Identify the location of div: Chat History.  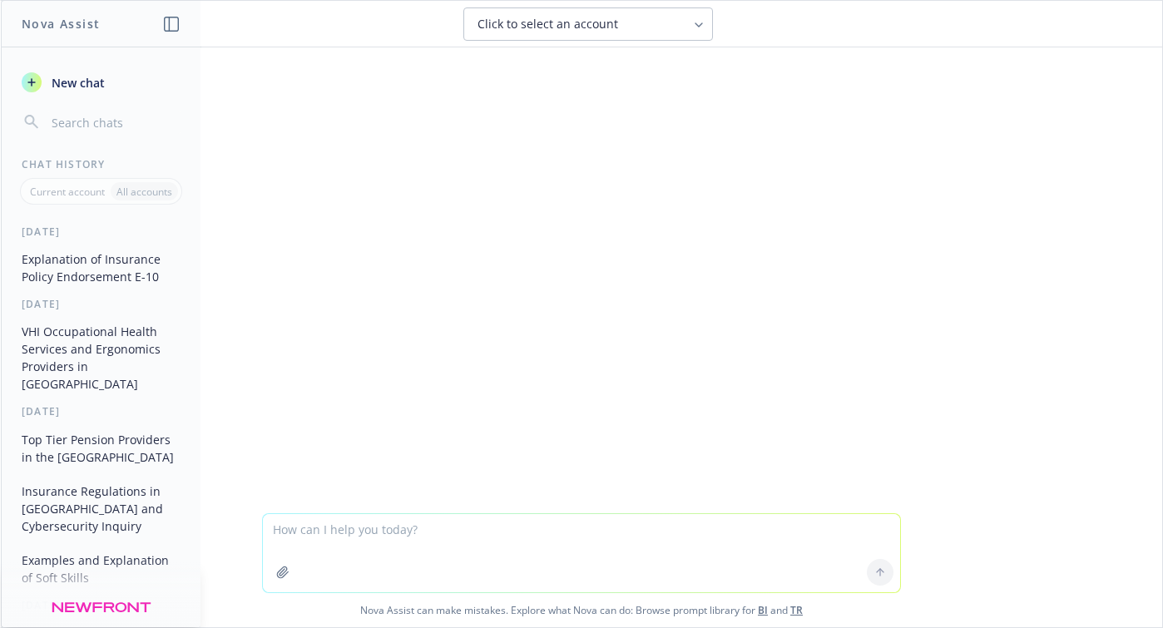
(101, 164).